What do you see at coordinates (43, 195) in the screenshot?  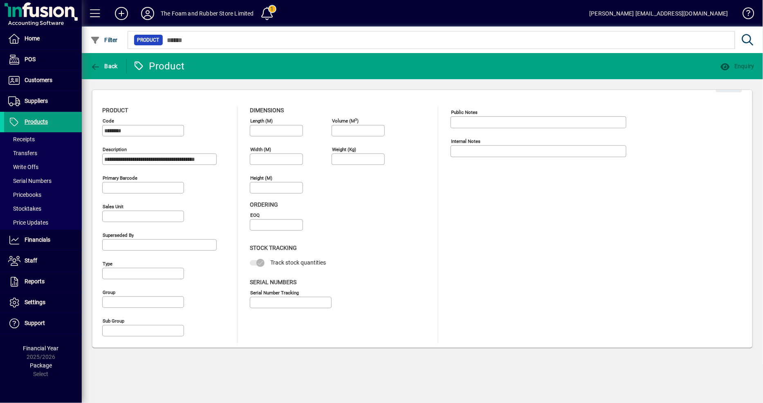 I see `a: Pricebooks` at bounding box center [43, 195].